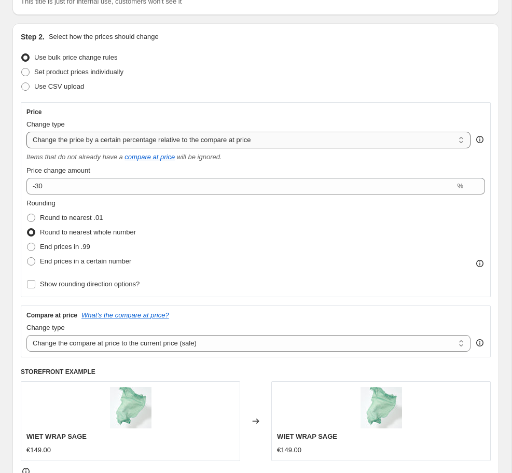 The width and height of the screenshot is (512, 473). Describe the element at coordinates (125, 315) in the screenshot. I see `i: What's the compare at price?` at that location.